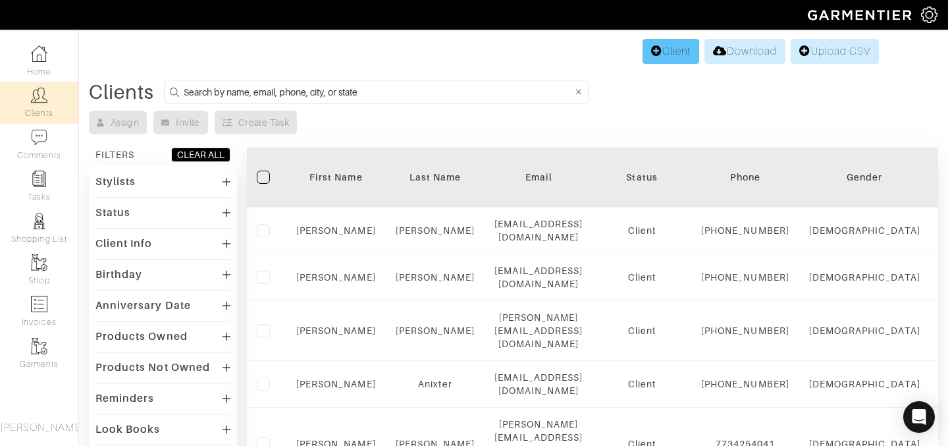  What do you see at coordinates (864, 177) in the screenshot?
I see `div: Gender` at bounding box center [864, 177].